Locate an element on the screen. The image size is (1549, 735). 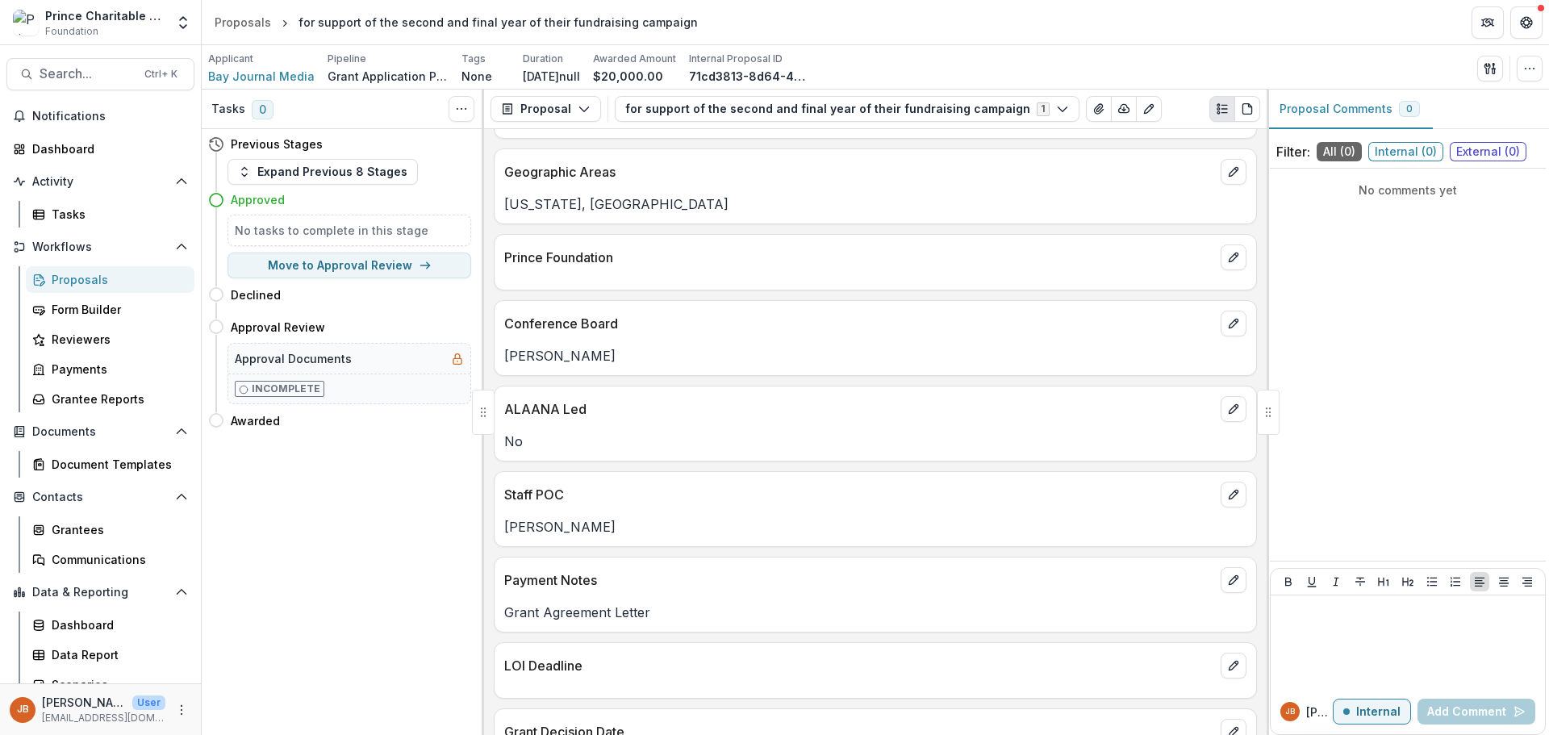
p: Prince Foundation is located at coordinates (859, 257).